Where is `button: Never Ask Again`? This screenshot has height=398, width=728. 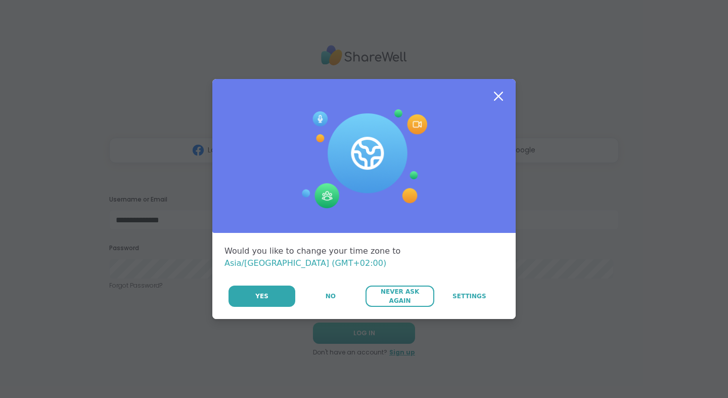 button: Never Ask Again is located at coordinates (400, 296).